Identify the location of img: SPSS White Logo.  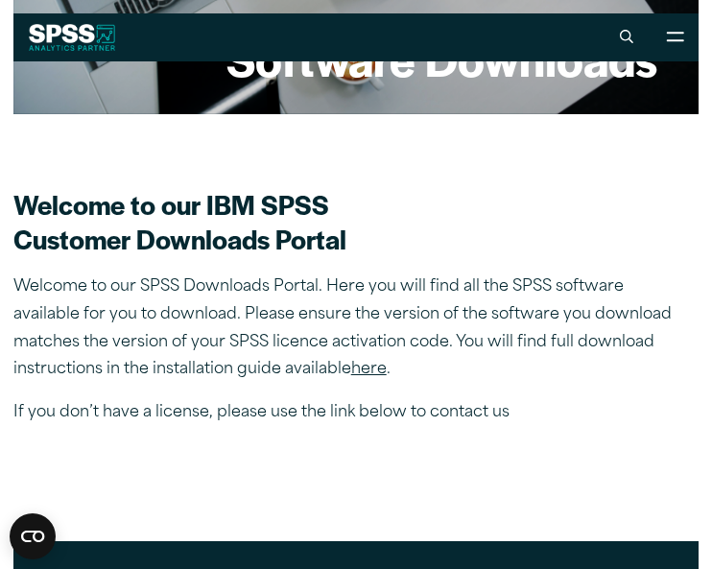
(72, 37).